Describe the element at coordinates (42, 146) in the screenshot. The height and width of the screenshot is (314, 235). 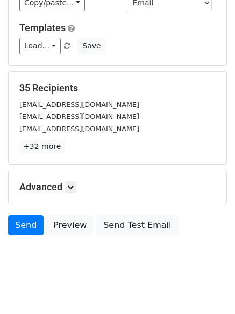
I see `a: +32 more` at that location.